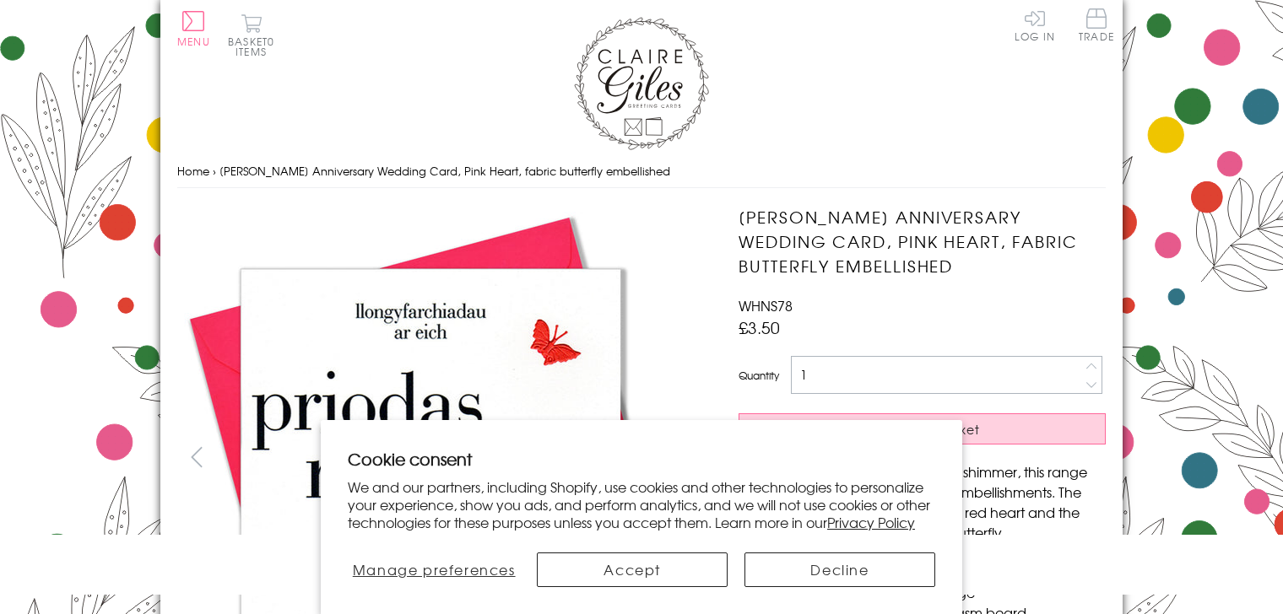 This screenshot has width=1283, height=614. I want to click on img: Claire Giles Greetings Cards, so click(642, 84).